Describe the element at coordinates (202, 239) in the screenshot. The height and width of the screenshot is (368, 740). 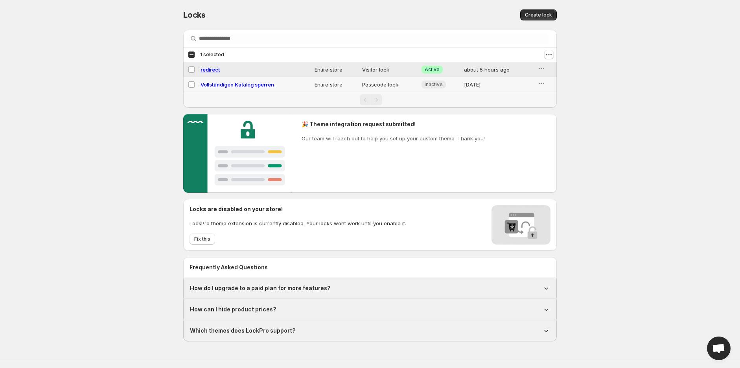
I see `span: Fix this` at that location.